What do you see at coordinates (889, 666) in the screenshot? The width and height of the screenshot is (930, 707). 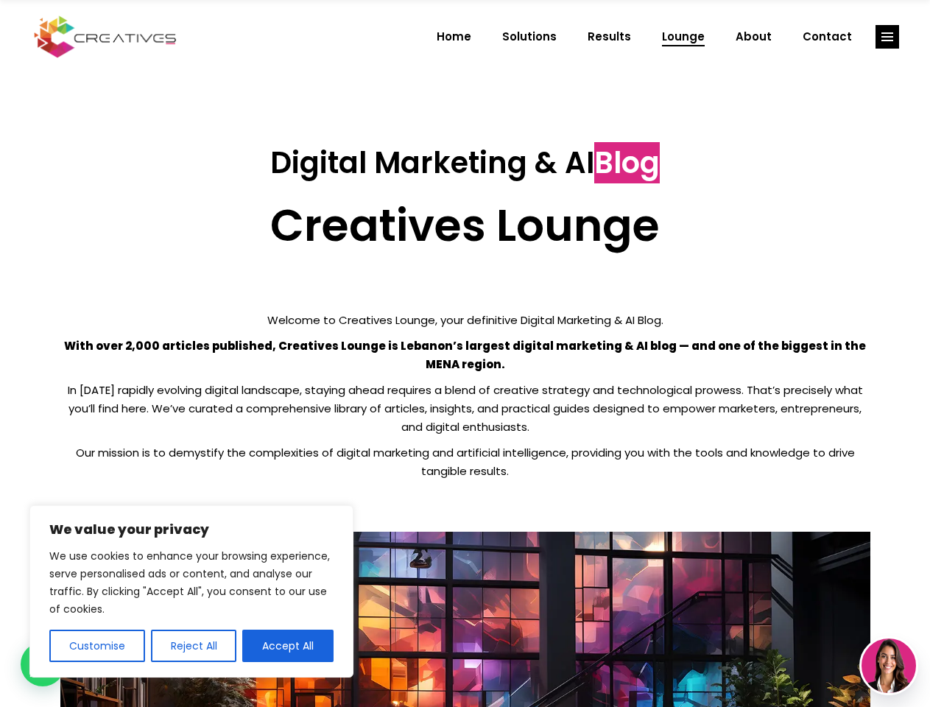 I see `img: agent` at bounding box center [889, 666].